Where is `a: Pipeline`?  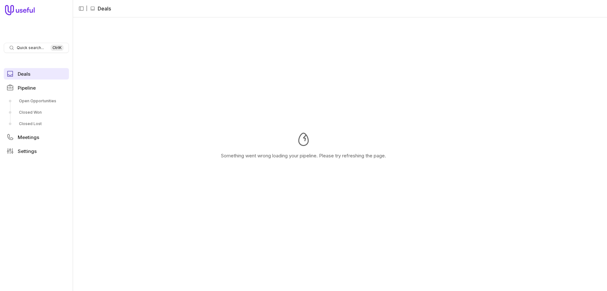 a: Pipeline is located at coordinates (36, 88).